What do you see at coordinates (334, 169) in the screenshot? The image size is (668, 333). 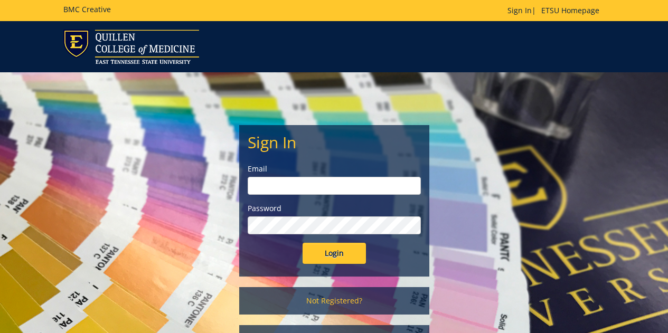 I see `label: Email` at bounding box center [334, 169].